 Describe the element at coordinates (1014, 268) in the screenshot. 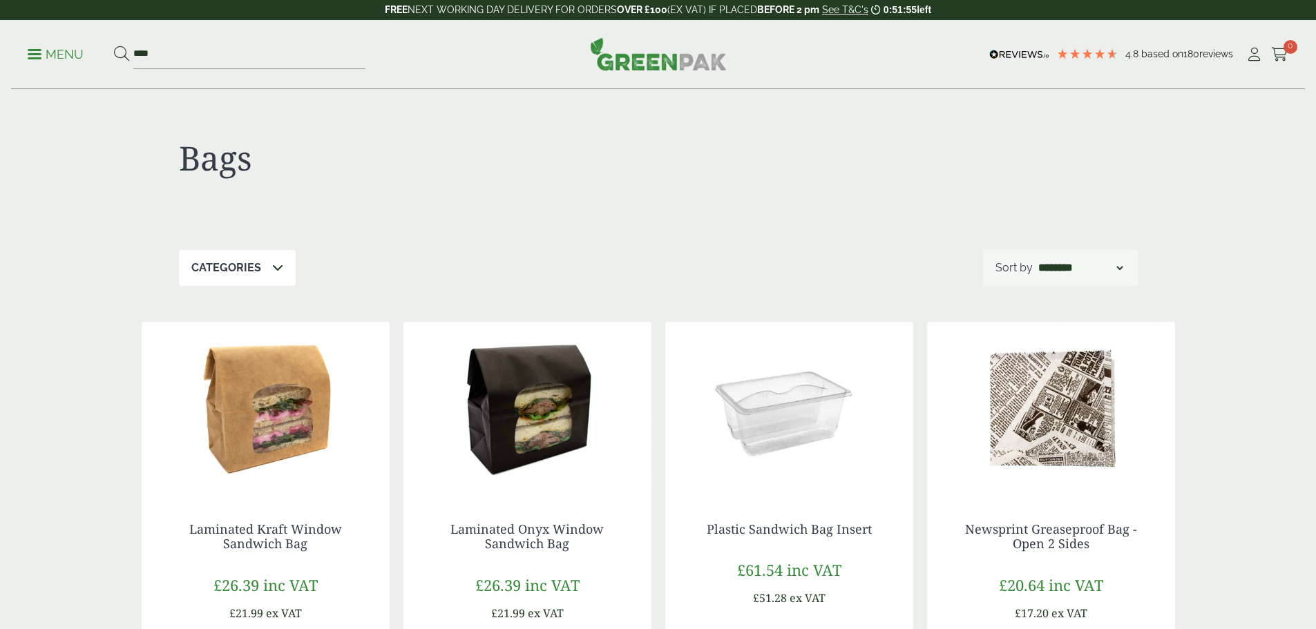

I see `p: Sort by` at that location.